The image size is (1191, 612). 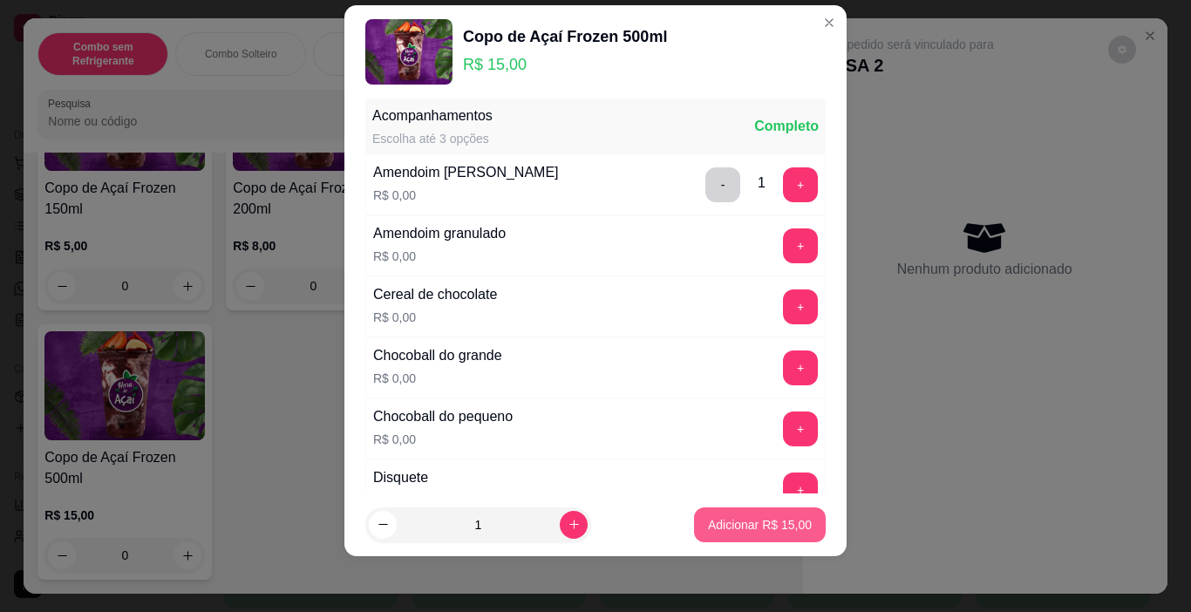 What do you see at coordinates (400, 478) in the screenshot?
I see `div: Disquete` at bounding box center [400, 478].